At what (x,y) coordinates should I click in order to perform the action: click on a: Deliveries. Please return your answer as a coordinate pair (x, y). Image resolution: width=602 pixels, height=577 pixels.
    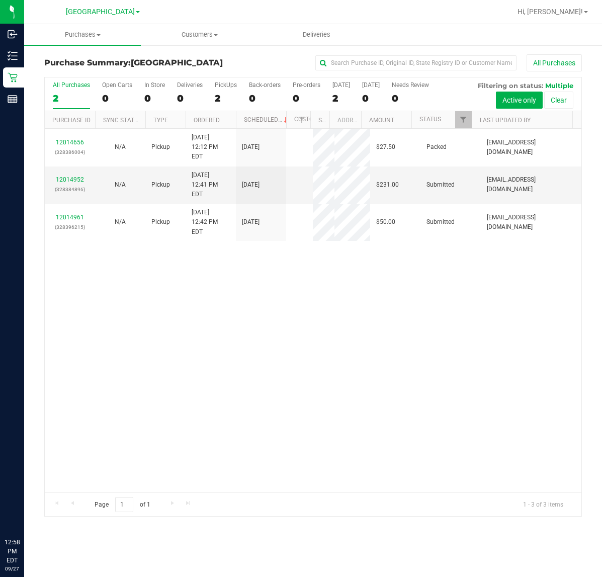
    Looking at the image, I should click on (316, 35).